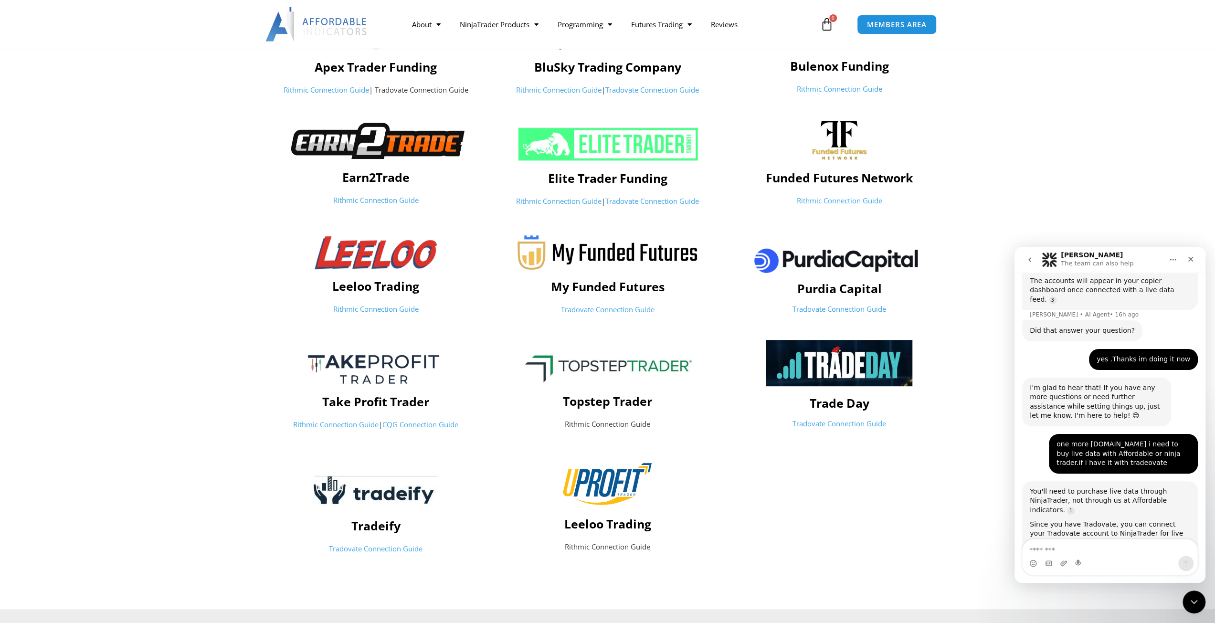 The height and width of the screenshot is (623, 1215). Describe the element at coordinates (607, 67) in the screenshot. I see `h4: BluSky Trading Company` at that location.